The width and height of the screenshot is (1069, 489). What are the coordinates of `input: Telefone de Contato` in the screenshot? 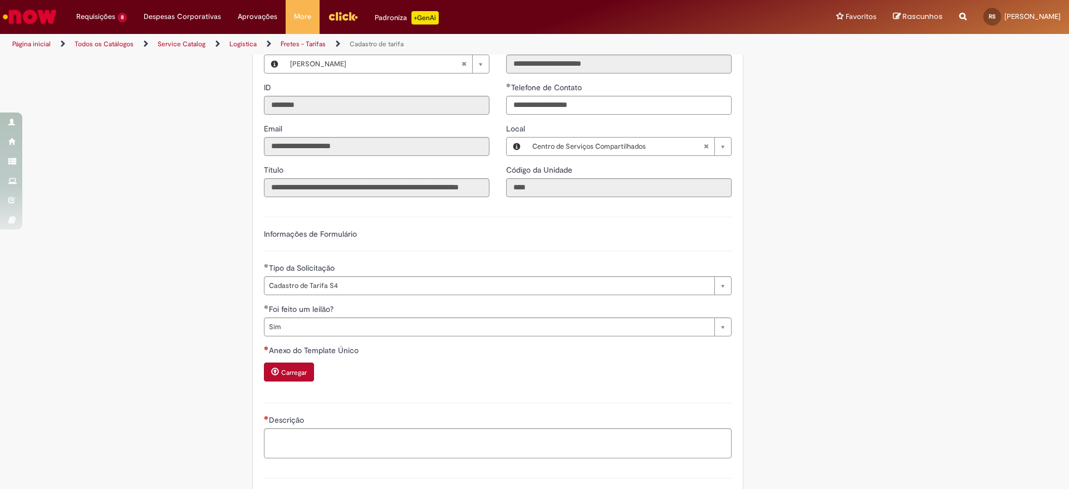 It's located at (618, 105).